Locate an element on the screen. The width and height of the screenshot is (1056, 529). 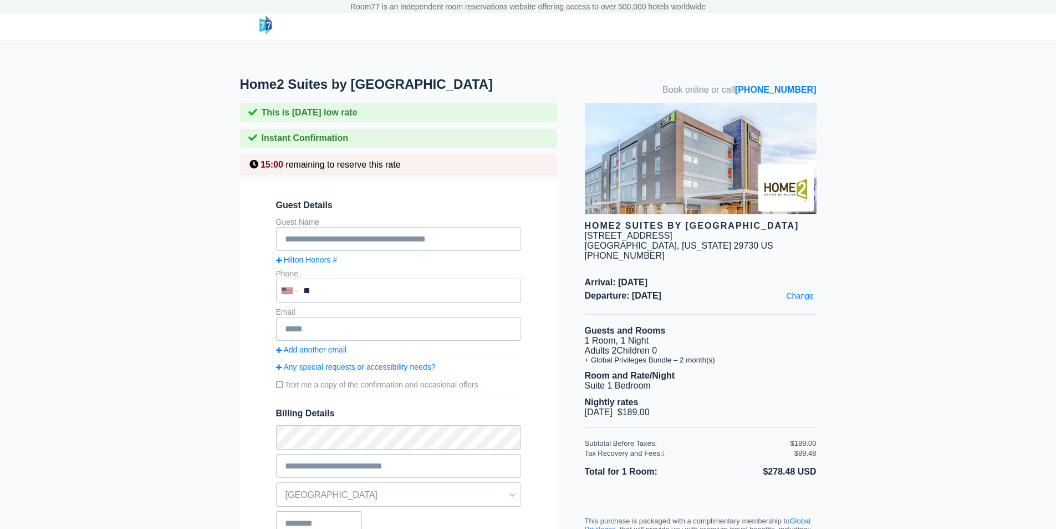
div: $89.48 is located at coordinates (806, 453).